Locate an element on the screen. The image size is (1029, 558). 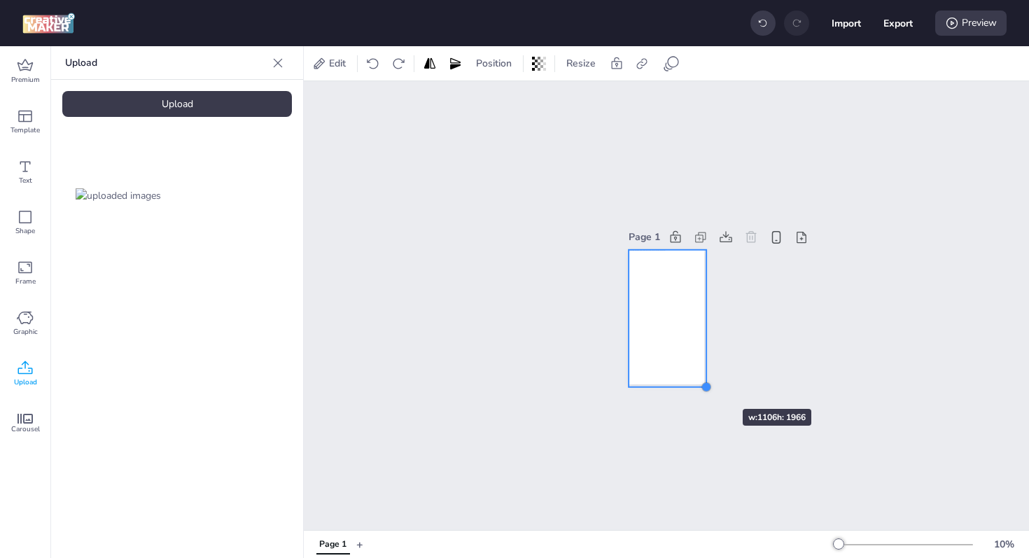
div: Preview is located at coordinates (971, 23).